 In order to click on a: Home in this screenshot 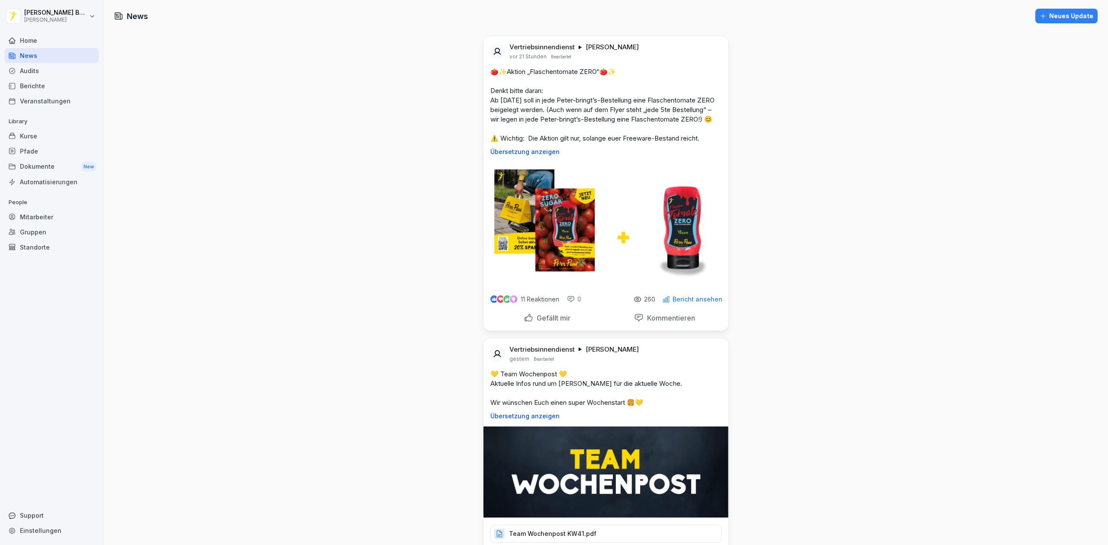, I will do `click(51, 40)`.